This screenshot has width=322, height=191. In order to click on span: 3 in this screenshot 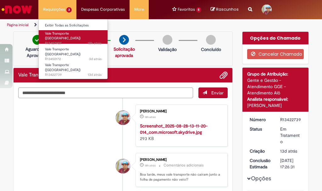, I will do `click(69, 10)`.